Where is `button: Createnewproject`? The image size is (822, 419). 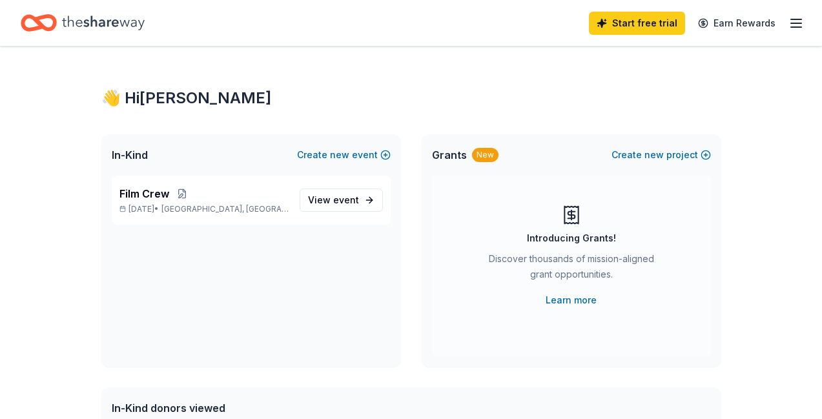
button: Createnewproject is located at coordinates (661, 155).